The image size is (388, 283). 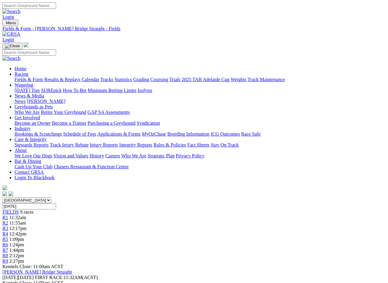 I want to click on a: Stewards Reports, so click(x=32, y=145).